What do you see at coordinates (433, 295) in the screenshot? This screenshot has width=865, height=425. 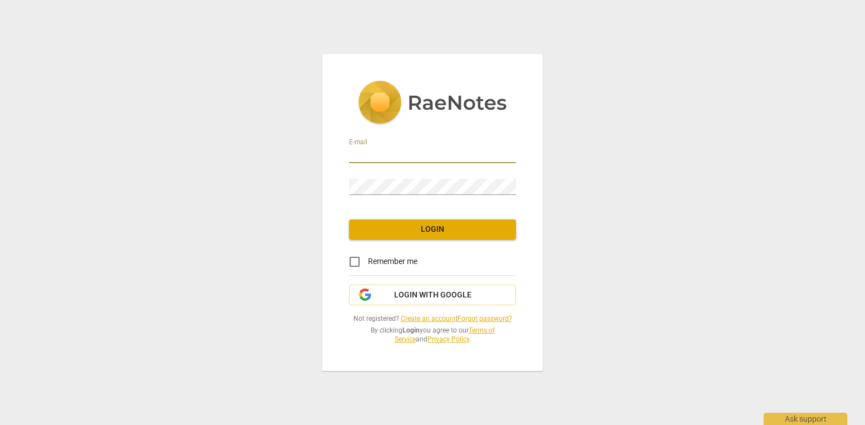 I see `button: Login with Google` at bounding box center [433, 295].